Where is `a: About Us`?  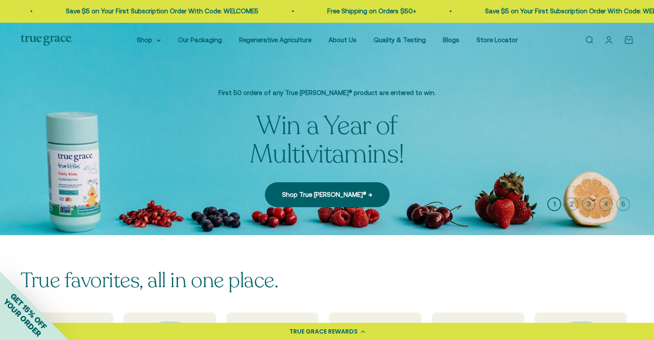 a: About Us is located at coordinates (342, 40).